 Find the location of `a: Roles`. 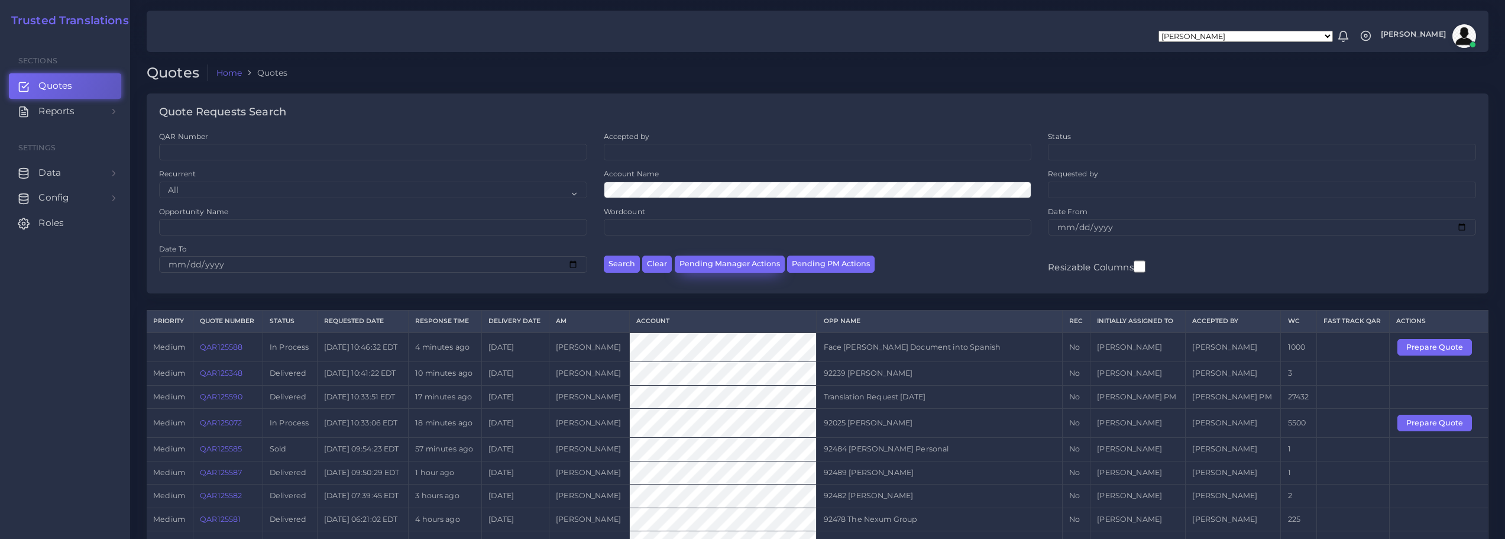

a: Roles is located at coordinates (65, 223).